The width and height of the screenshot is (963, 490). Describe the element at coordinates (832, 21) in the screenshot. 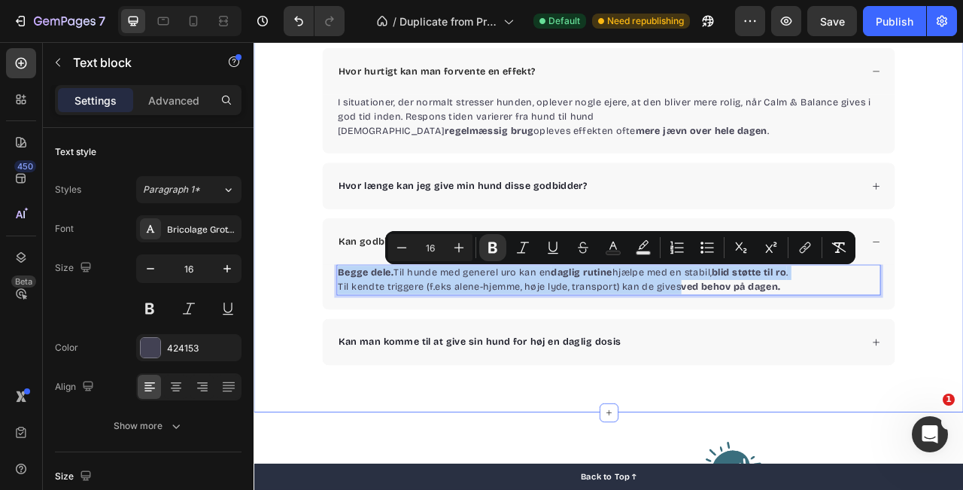

I see `span: Save` at that location.